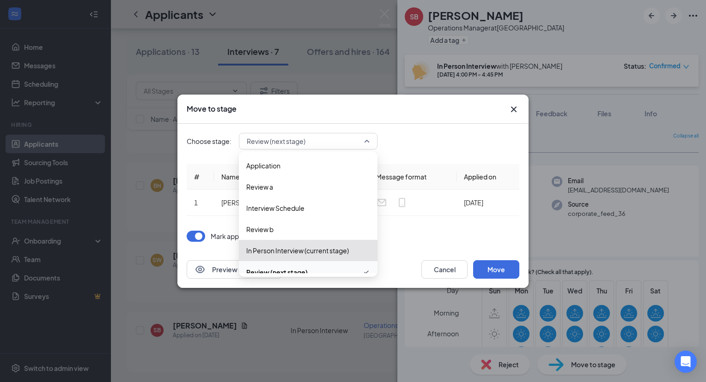  I want to click on span: Application, so click(263, 166).